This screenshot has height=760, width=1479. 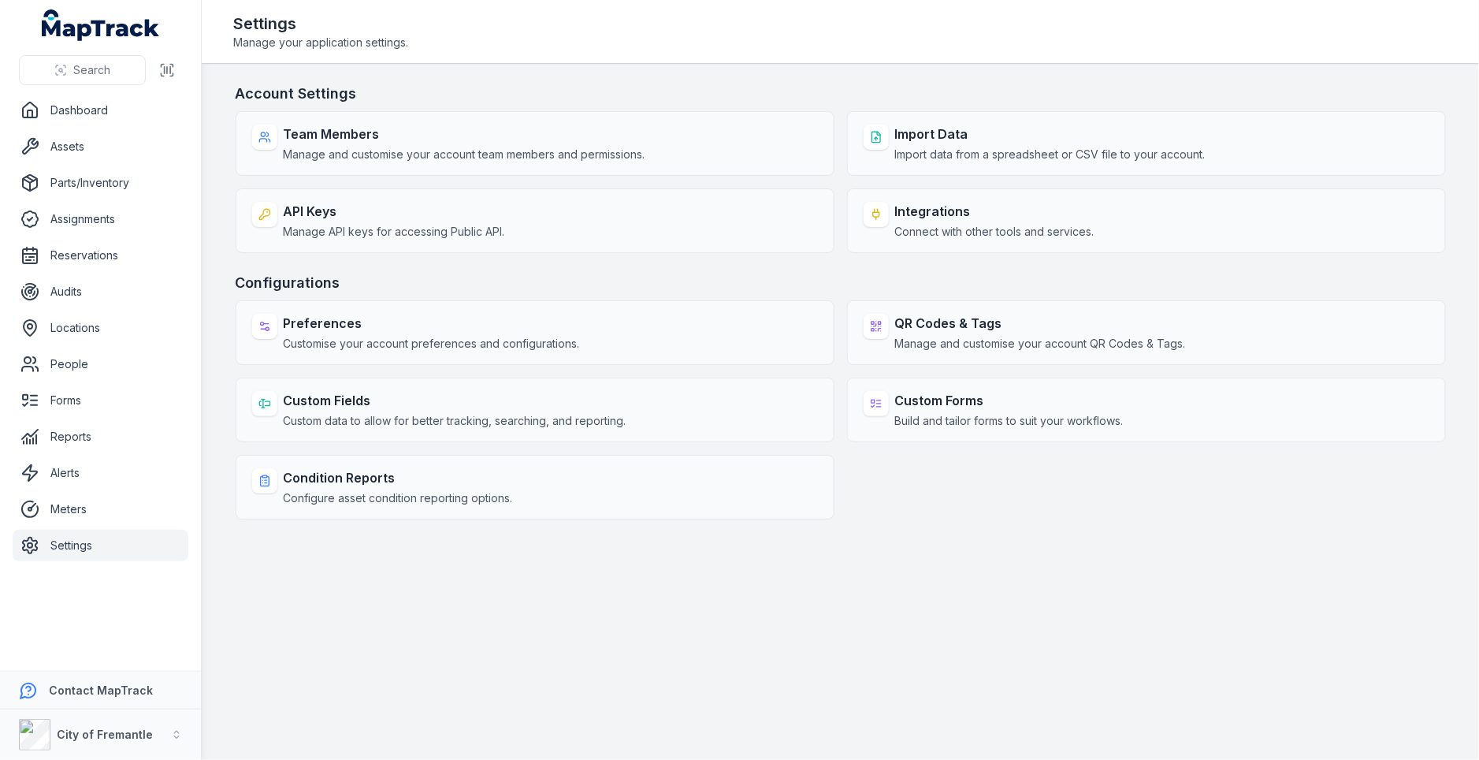 I want to click on span: Build and tailor forms to suit your workflows., so click(x=1009, y=421).